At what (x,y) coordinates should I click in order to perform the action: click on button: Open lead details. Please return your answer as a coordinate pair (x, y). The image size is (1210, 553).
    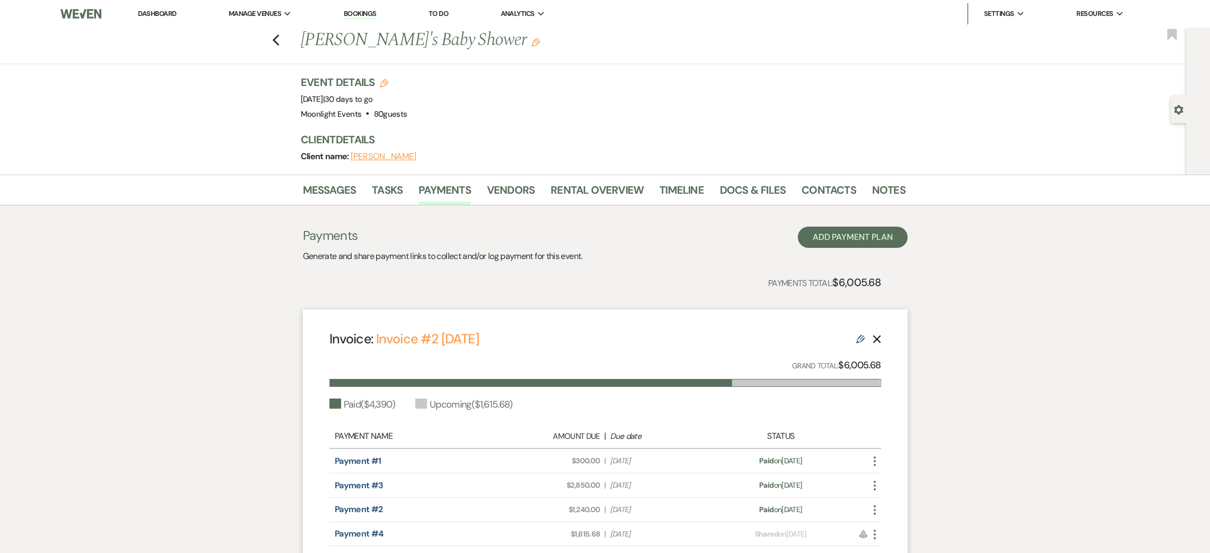
    Looking at the image, I should click on (1178, 109).